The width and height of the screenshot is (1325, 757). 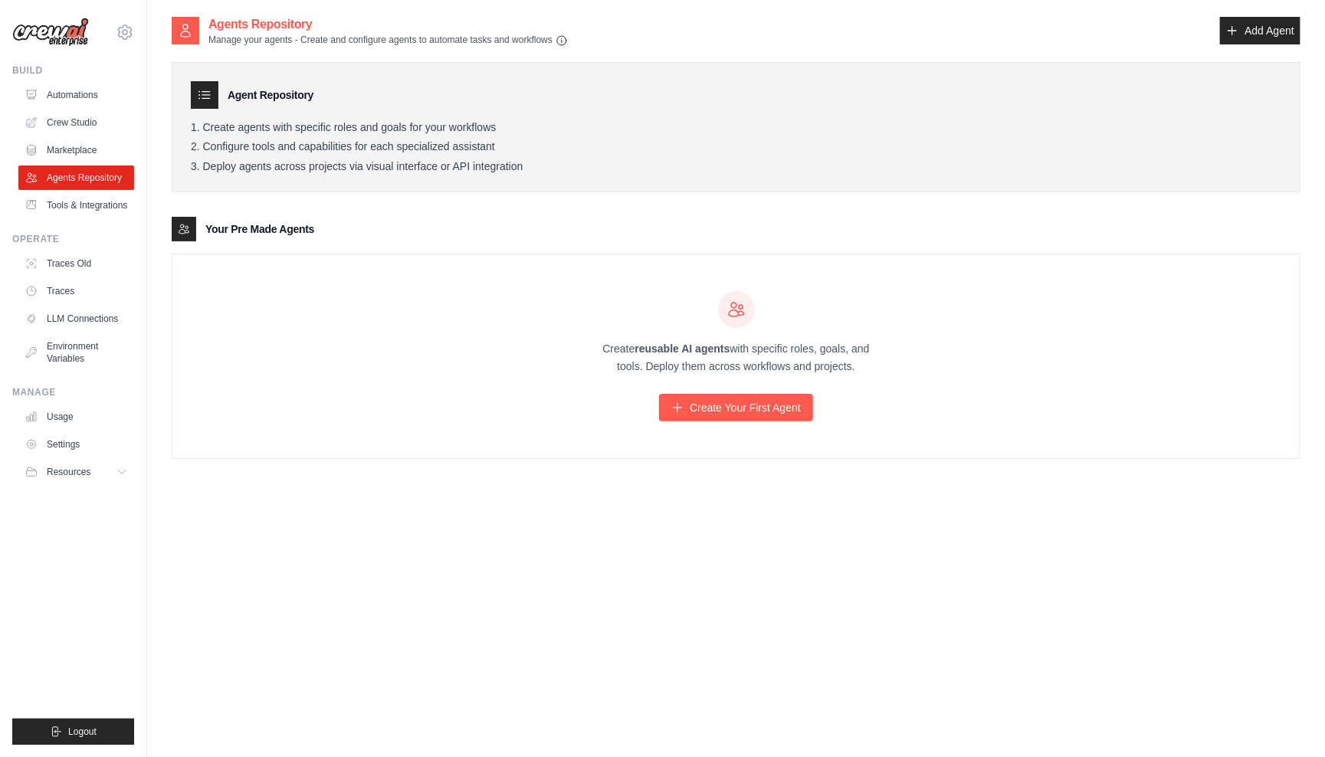 I want to click on li: Configure tools and capabilities for each specialized assistant, so click(x=736, y=147).